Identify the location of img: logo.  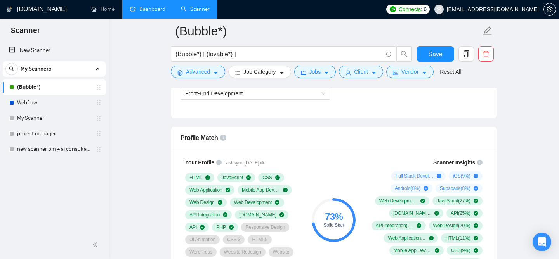
(9, 10).